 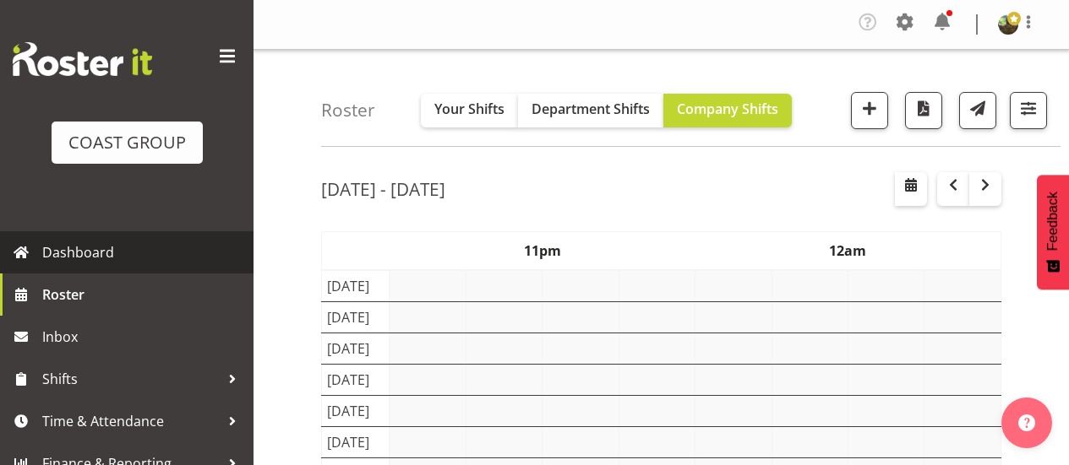 What do you see at coordinates (591, 109) in the screenshot?
I see `span: Department Shifts` at bounding box center [591, 109].